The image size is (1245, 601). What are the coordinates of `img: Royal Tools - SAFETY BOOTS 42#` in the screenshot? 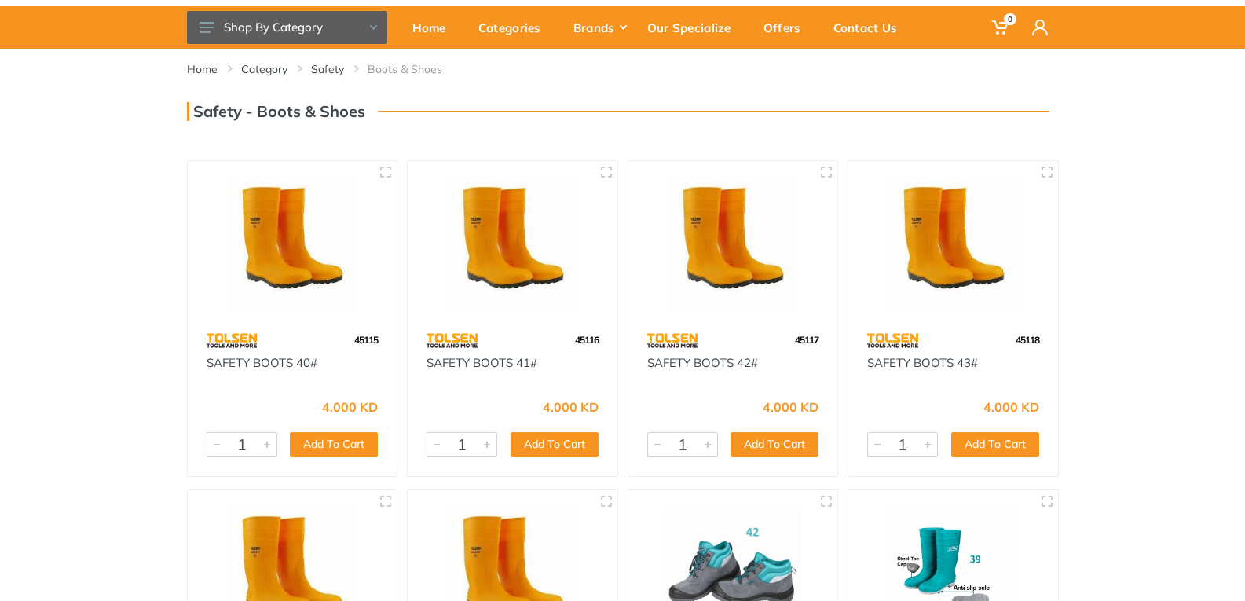 It's located at (733, 243).